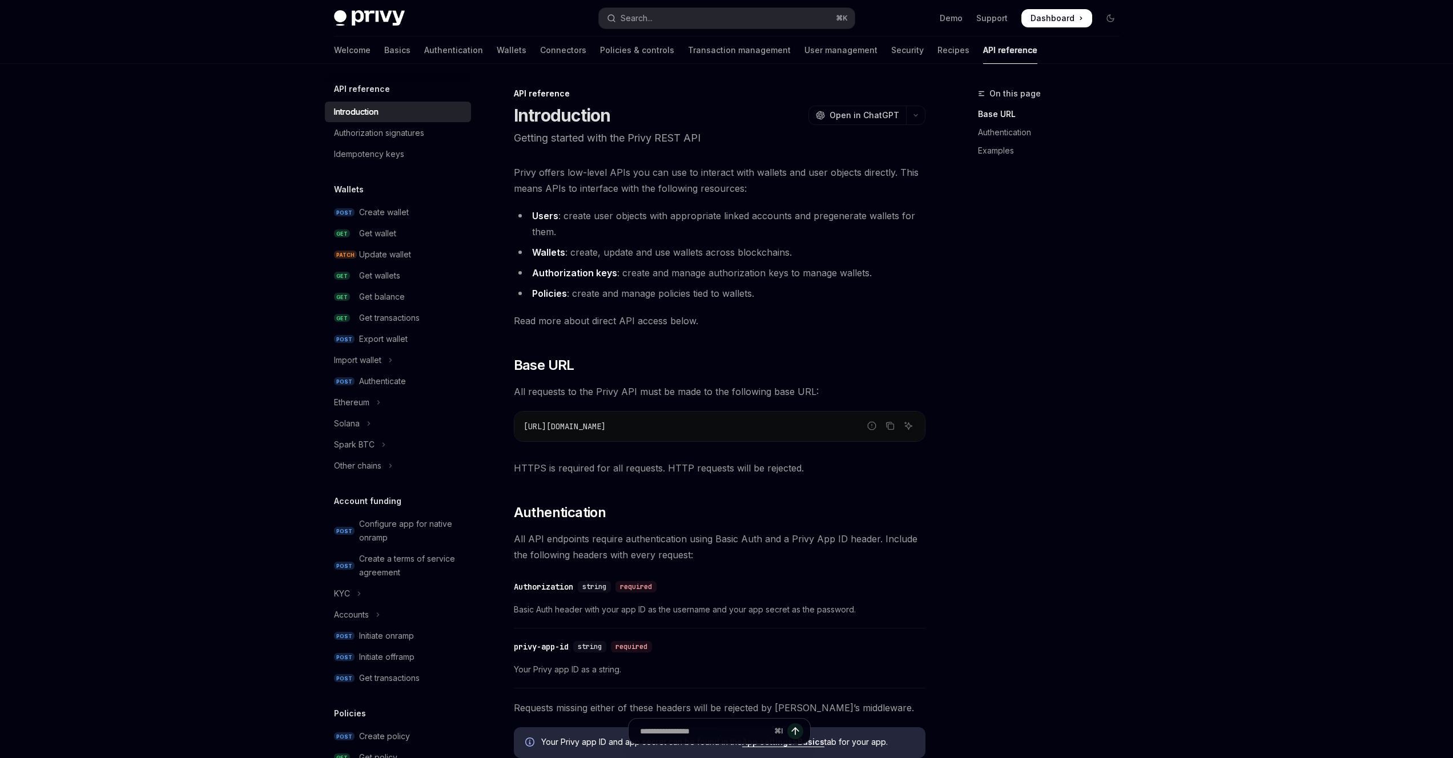  What do you see at coordinates (541, 647) in the screenshot?
I see `div: privy-app-id` at bounding box center [541, 647].